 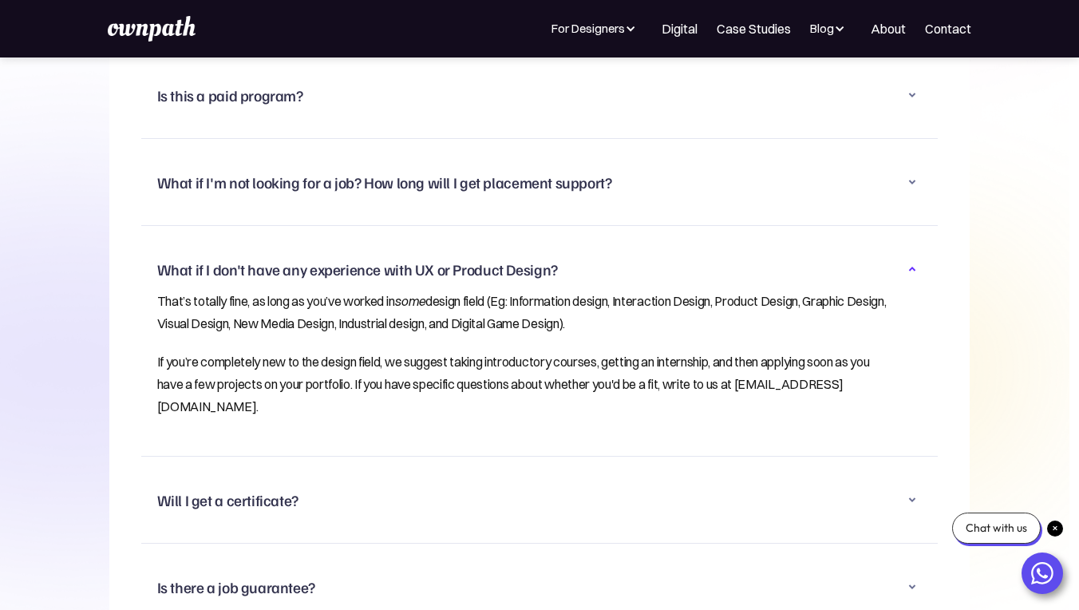 What do you see at coordinates (996, 527) in the screenshot?
I see `div: Chat with us` at bounding box center [996, 527].